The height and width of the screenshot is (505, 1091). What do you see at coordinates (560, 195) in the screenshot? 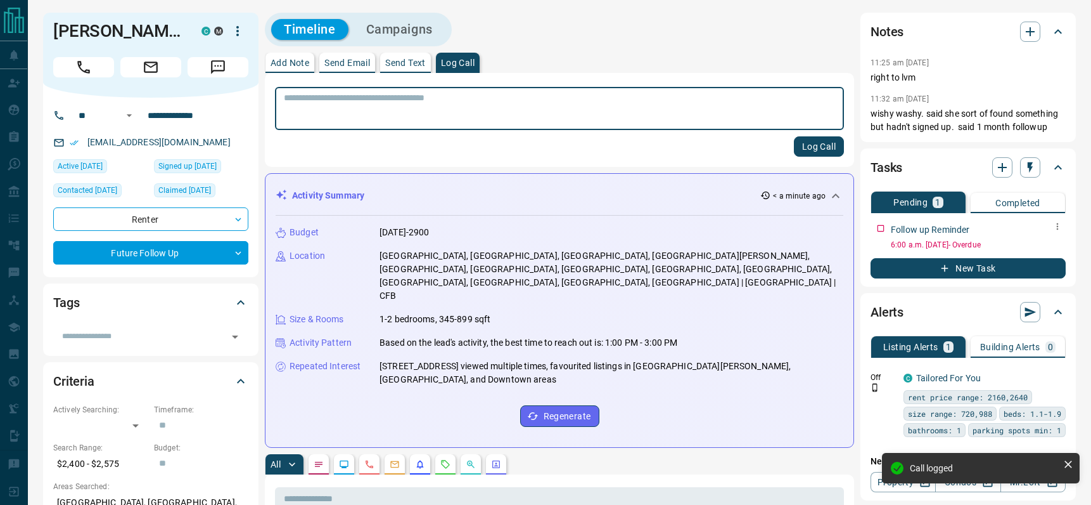
I see `div: Activity Summary< a minute ago` at bounding box center [560, 195].